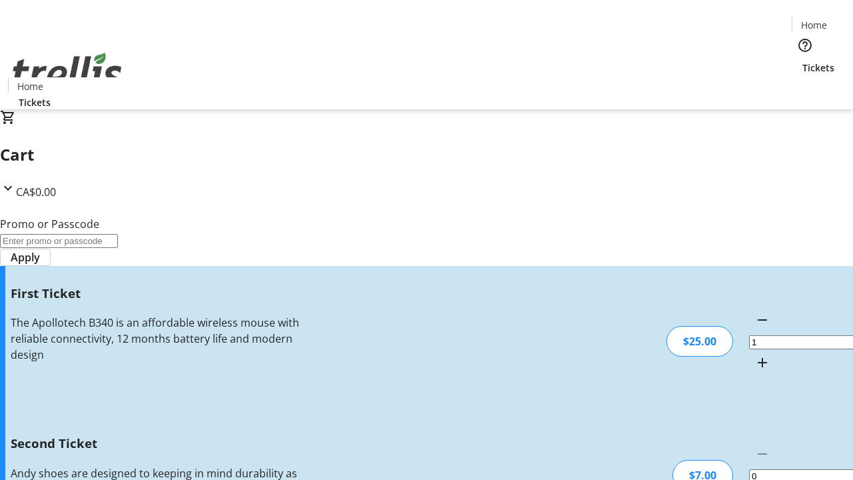  What do you see at coordinates (762, 363) in the screenshot?
I see `button: Increment by one` at bounding box center [762, 363].